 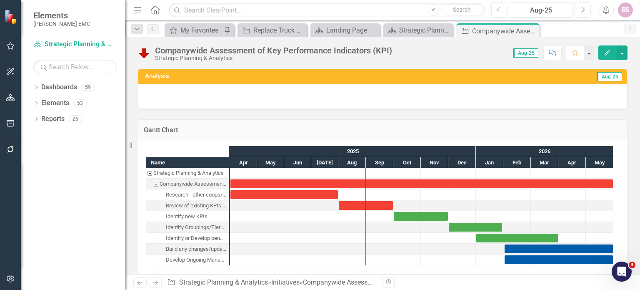 I want to click on input: Search ClearPoint..., so click(x=327, y=10).